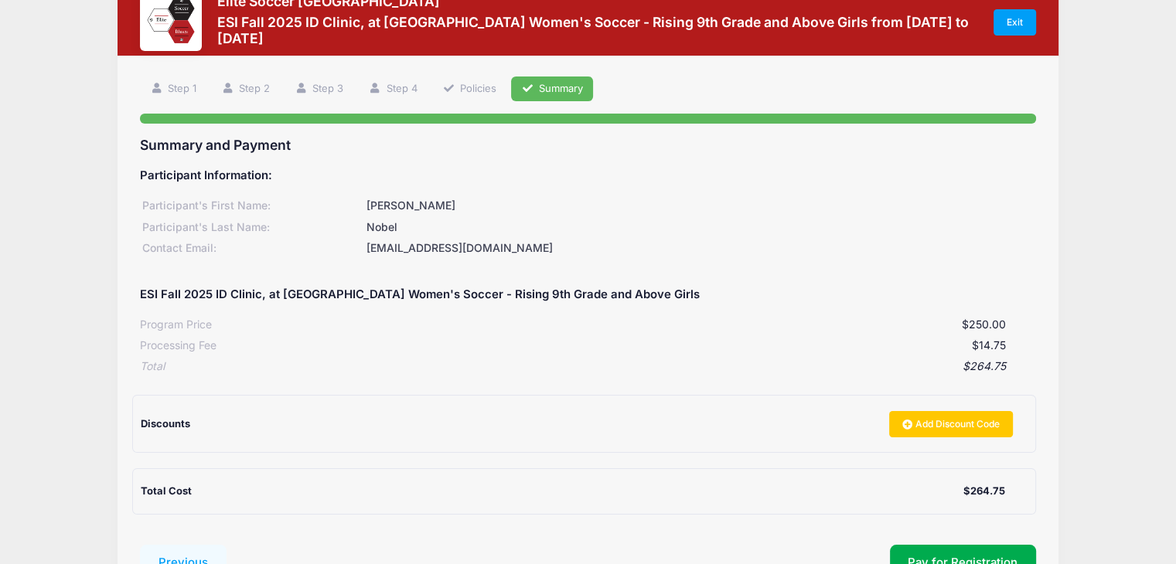  I want to click on a: Step 4, so click(393, 89).